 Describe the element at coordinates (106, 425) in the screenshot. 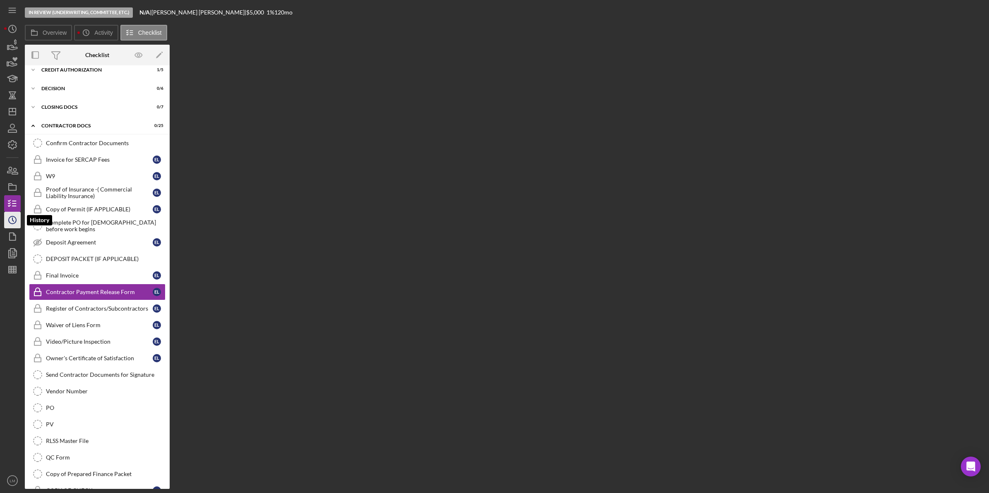

I see `div: PV` at that location.